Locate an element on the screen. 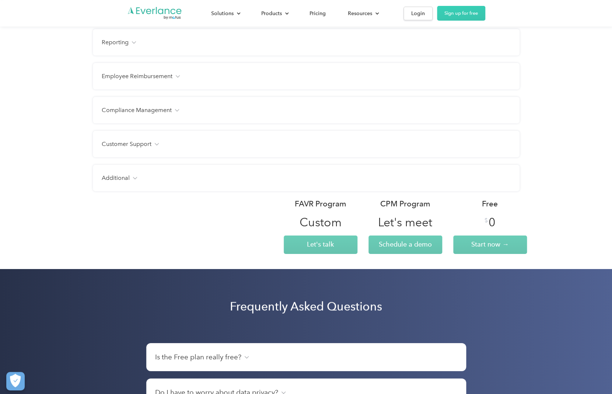  div: 0 is located at coordinates (492, 222).